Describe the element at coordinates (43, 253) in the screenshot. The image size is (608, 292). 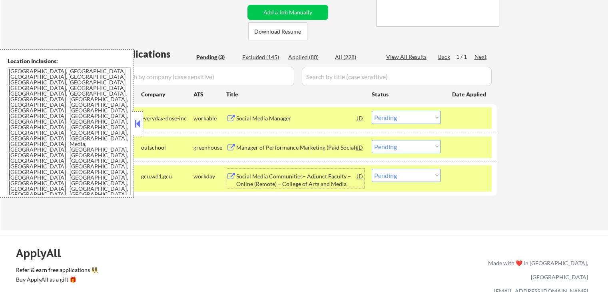
I see `div: ApplyAll` at that location.